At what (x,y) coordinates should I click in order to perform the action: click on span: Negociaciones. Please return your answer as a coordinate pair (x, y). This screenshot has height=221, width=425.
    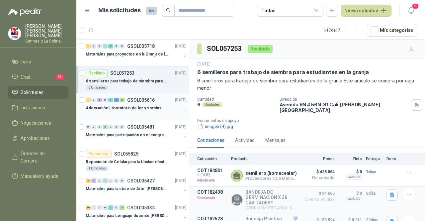
    Looking at the image, I should click on (36, 123).